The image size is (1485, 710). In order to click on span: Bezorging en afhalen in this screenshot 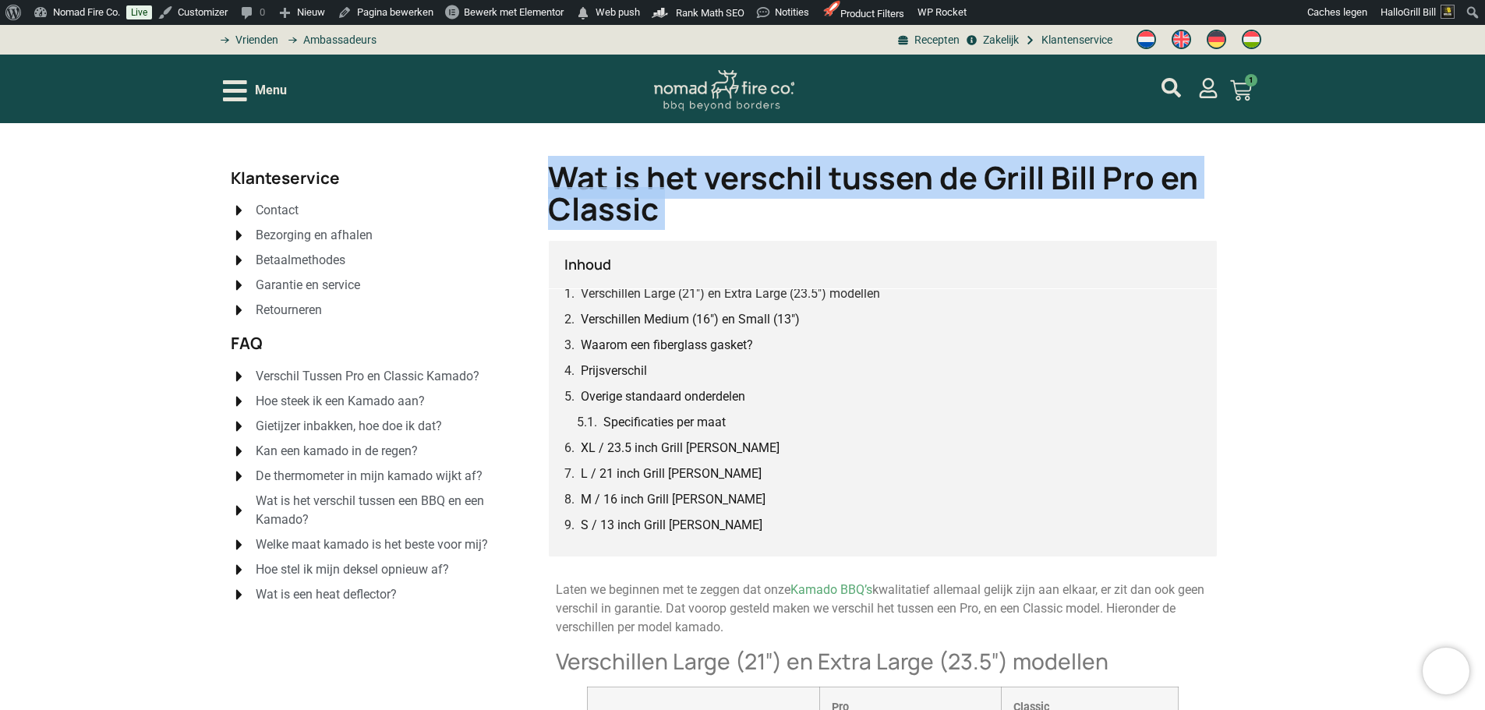, I will do `click(312, 235)`.